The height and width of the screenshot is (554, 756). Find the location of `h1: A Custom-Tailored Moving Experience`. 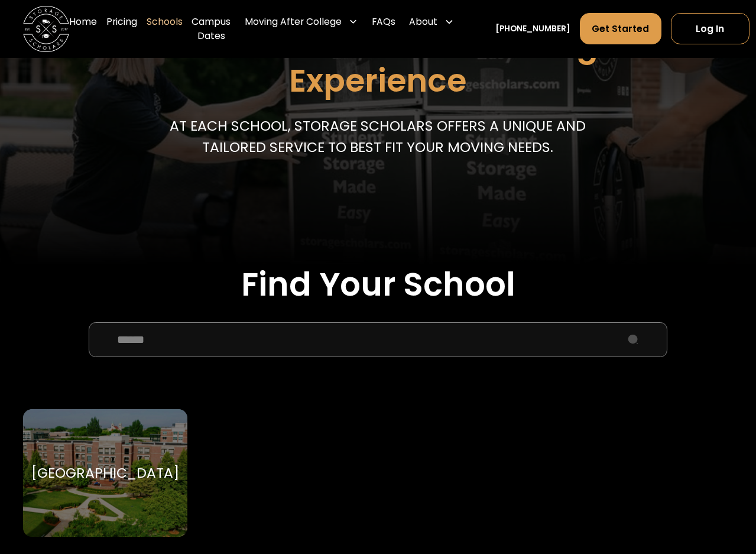

h1: A Custom-Tailored Moving Experience is located at coordinates (378, 63).